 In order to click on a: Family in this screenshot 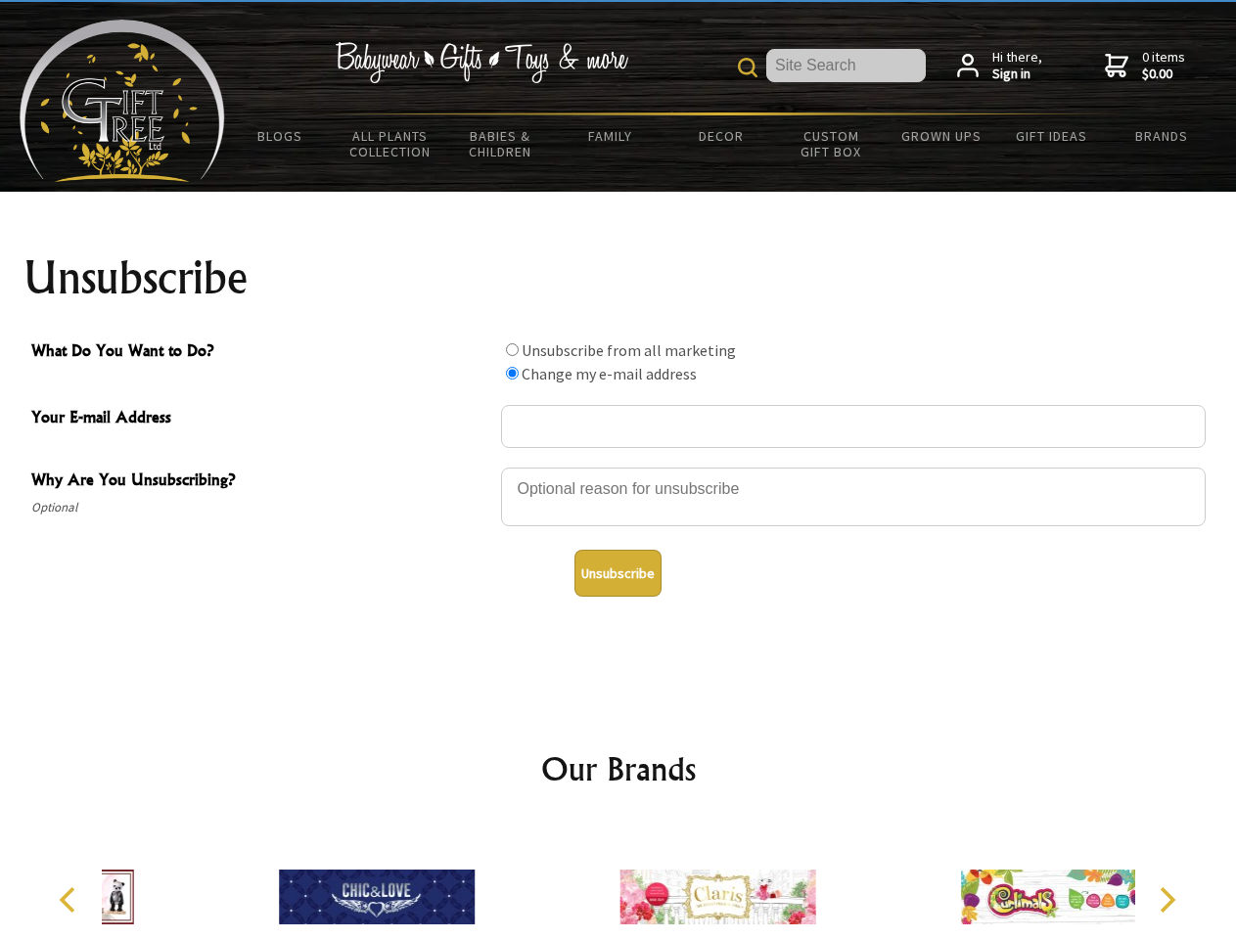, I will do `click(611, 136)`.